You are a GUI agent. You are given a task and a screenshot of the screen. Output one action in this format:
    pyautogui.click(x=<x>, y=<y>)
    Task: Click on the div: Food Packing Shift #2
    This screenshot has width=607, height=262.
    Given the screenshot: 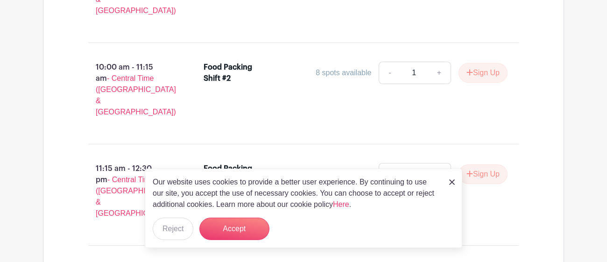 What is the action you would take?
    pyautogui.click(x=236, y=73)
    